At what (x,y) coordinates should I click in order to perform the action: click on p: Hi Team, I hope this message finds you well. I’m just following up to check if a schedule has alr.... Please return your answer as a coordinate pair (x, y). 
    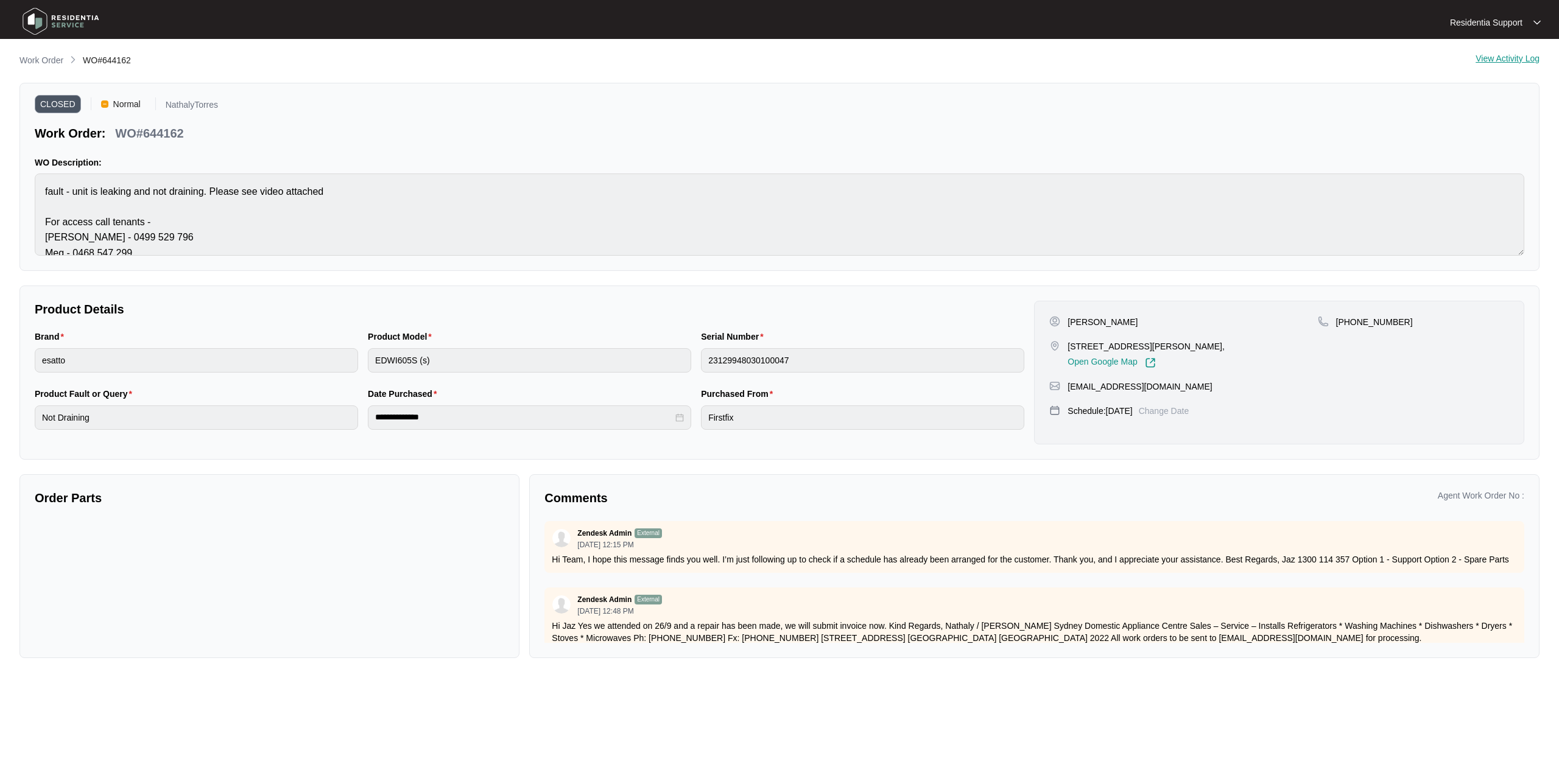
    Looking at the image, I should click on (1034, 560).